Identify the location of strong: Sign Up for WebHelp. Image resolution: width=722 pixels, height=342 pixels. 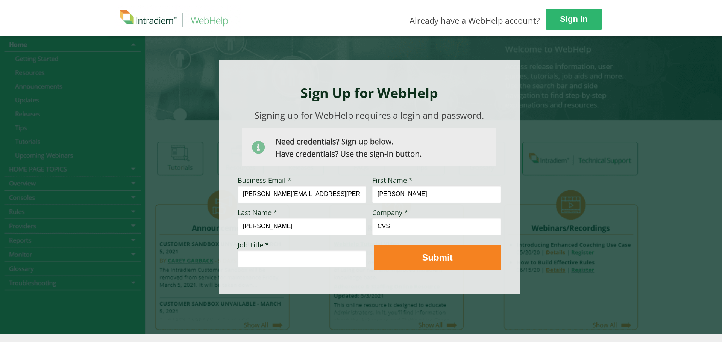
(369, 93).